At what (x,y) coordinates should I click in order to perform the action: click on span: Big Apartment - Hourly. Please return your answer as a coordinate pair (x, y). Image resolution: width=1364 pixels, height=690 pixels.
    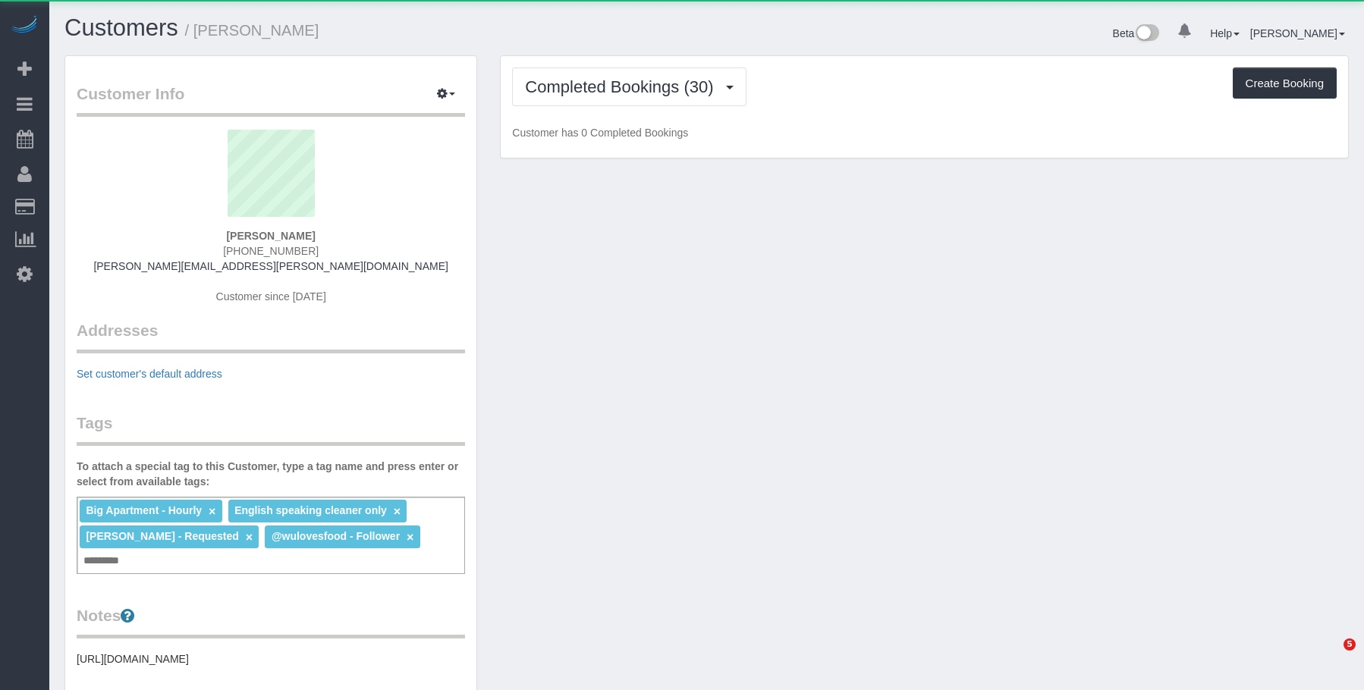
    Looking at the image, I should click on (143, 510).